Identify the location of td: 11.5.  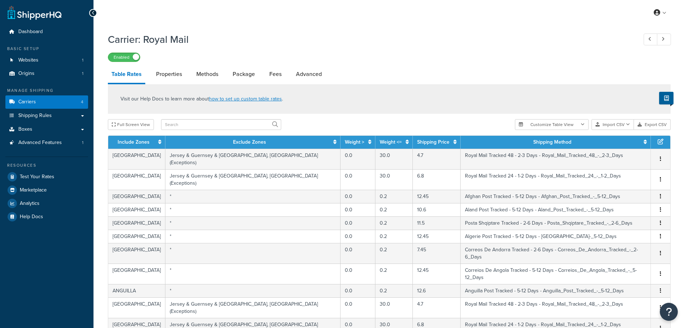
(437, 223).